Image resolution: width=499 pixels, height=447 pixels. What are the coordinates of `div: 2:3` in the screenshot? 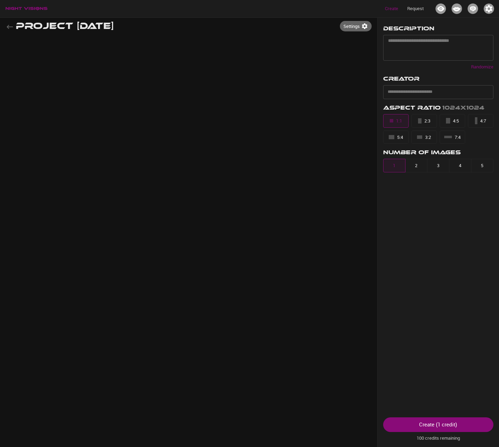 It's located at (424, 121).